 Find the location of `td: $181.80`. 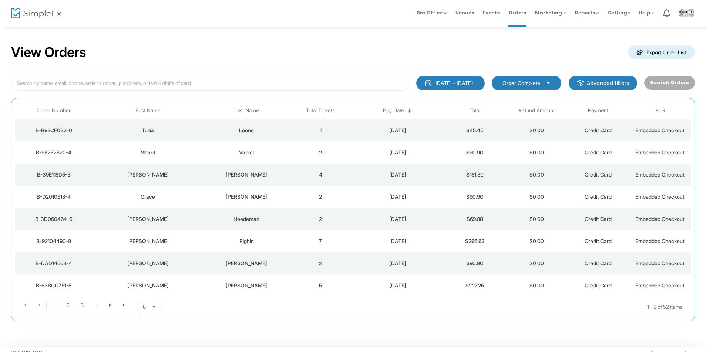

td: $181.80 is located at coordinates (474, 175).